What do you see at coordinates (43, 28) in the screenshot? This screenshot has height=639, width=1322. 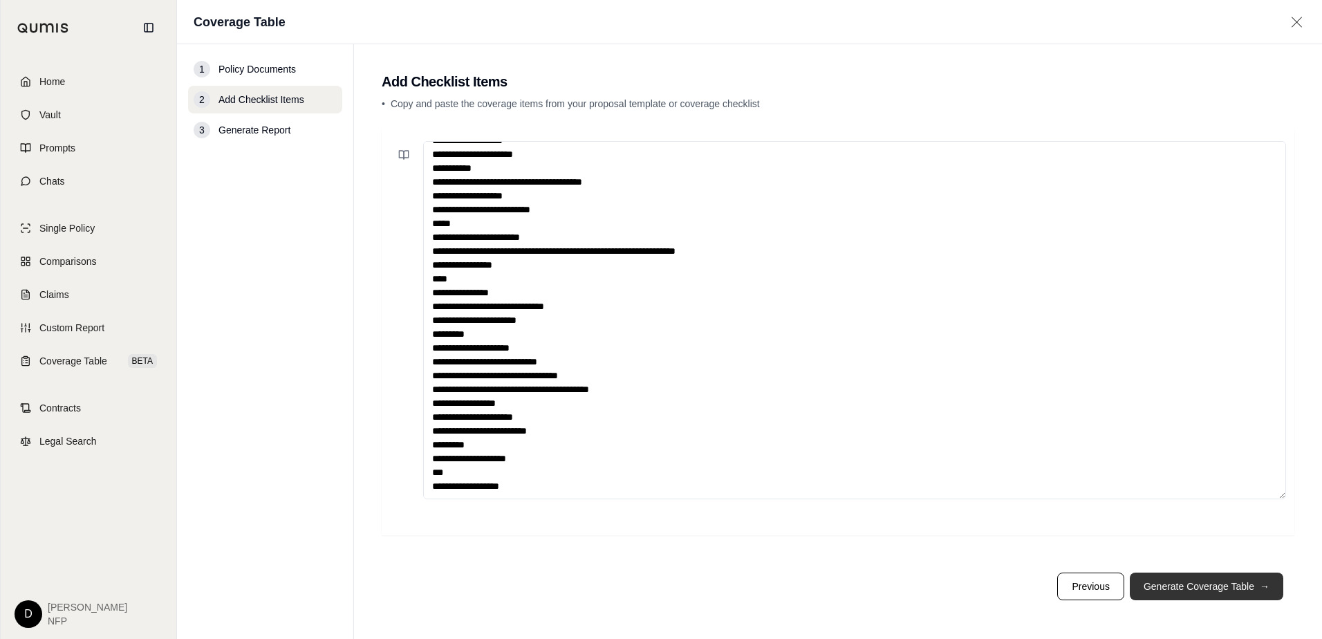 I see `img: Qumis Logo` at bounding box center [43, 28].